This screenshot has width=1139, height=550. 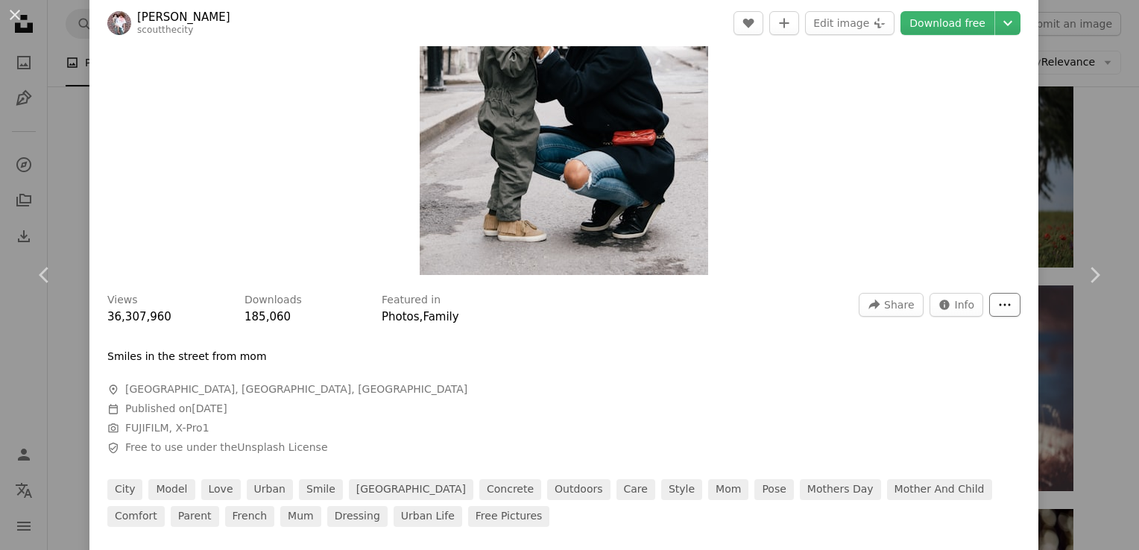 I want to click on a: Next, so click(x=1094, y=275).